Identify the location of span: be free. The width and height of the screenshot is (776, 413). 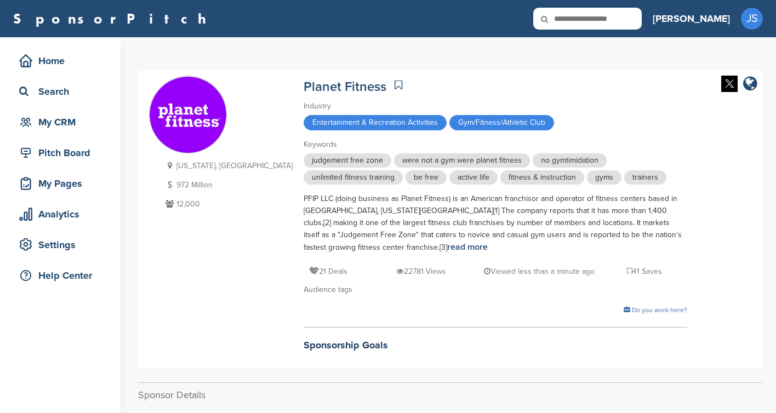
(426, 178).